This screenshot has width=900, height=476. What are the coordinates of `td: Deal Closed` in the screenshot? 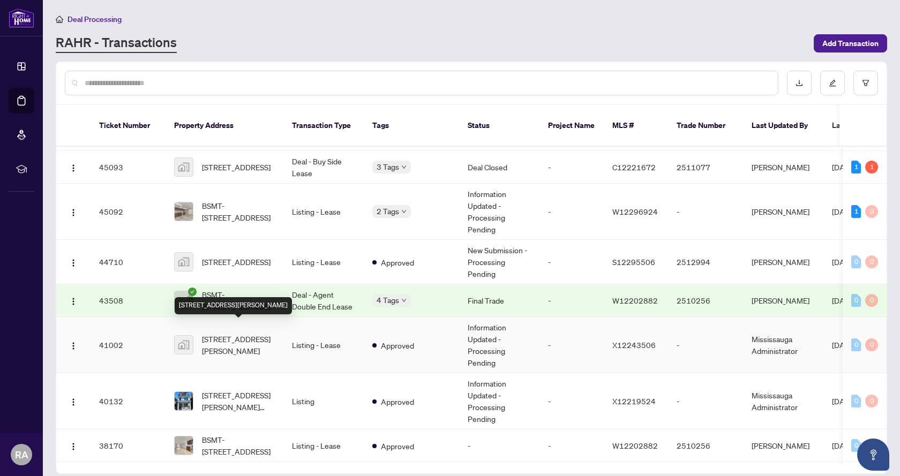 It's located at (499, 167).